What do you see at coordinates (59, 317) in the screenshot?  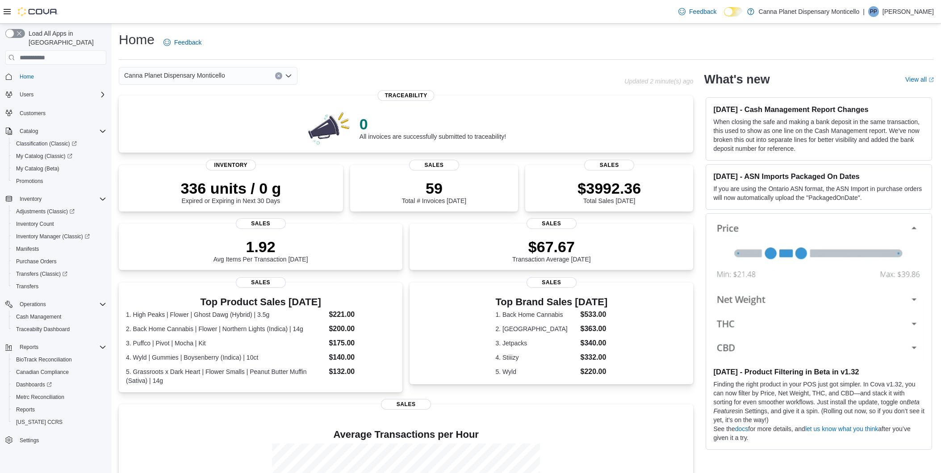 I see `button: Cash Management` at bounding box center [59, 317].